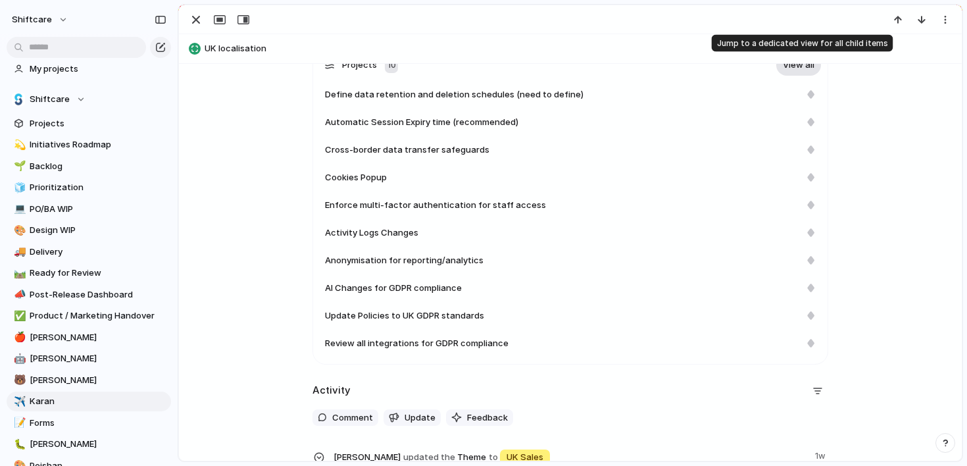  What do you see at coordinates (404, 261) in the screenshot?
I see `span: Anonymisation for reporting/analytics` at bounding box center [404, 261].